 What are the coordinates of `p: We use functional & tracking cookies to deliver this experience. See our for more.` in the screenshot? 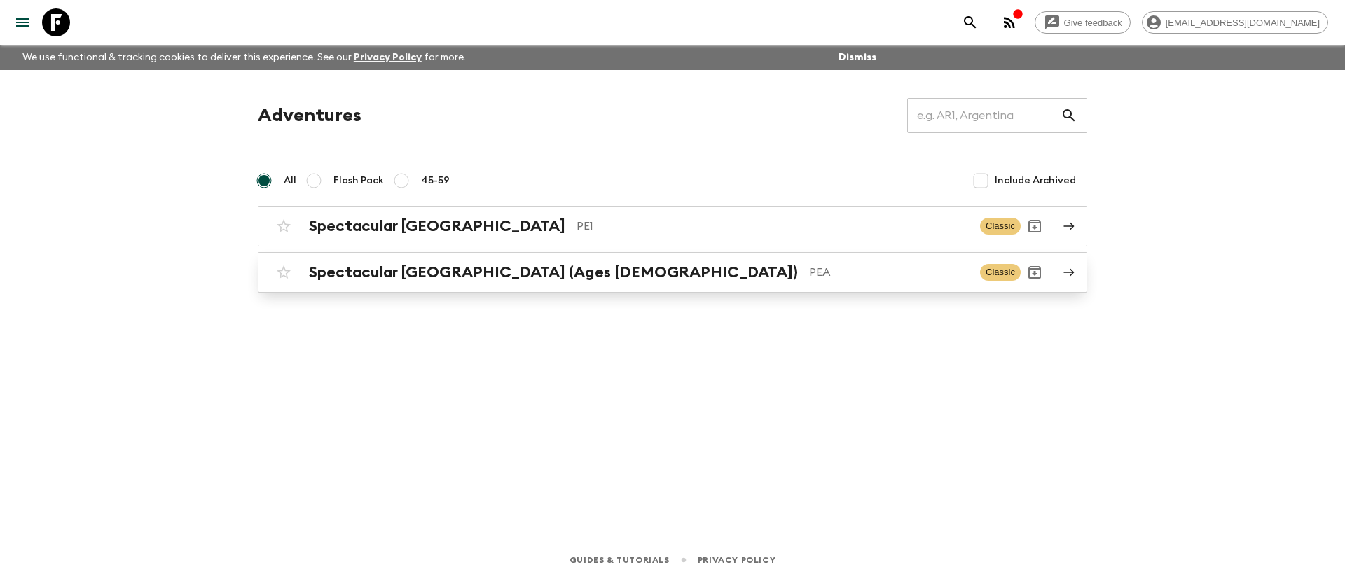 It's located at (244, 57).